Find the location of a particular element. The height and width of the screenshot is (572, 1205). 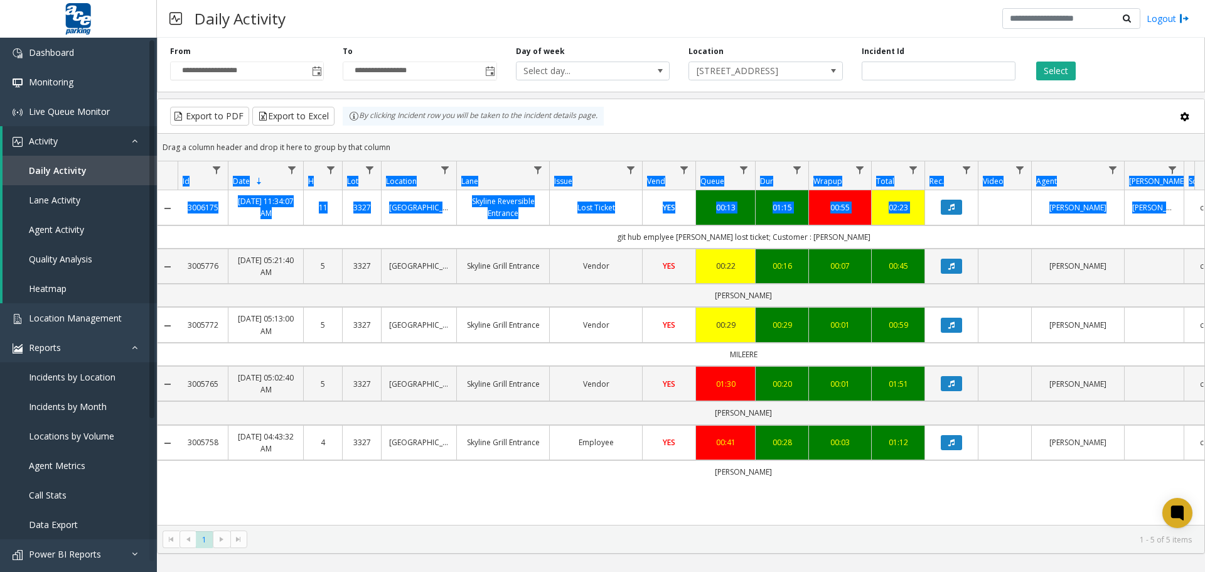

a: Date Filter Menu is located at coordinates (292, 169).